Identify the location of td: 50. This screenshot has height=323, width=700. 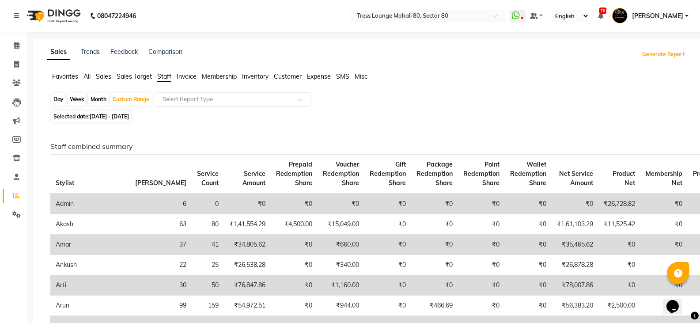
(208, 285).